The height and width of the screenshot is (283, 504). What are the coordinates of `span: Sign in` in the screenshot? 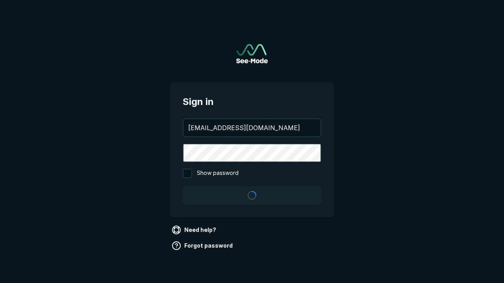 It's located at (252, 102).